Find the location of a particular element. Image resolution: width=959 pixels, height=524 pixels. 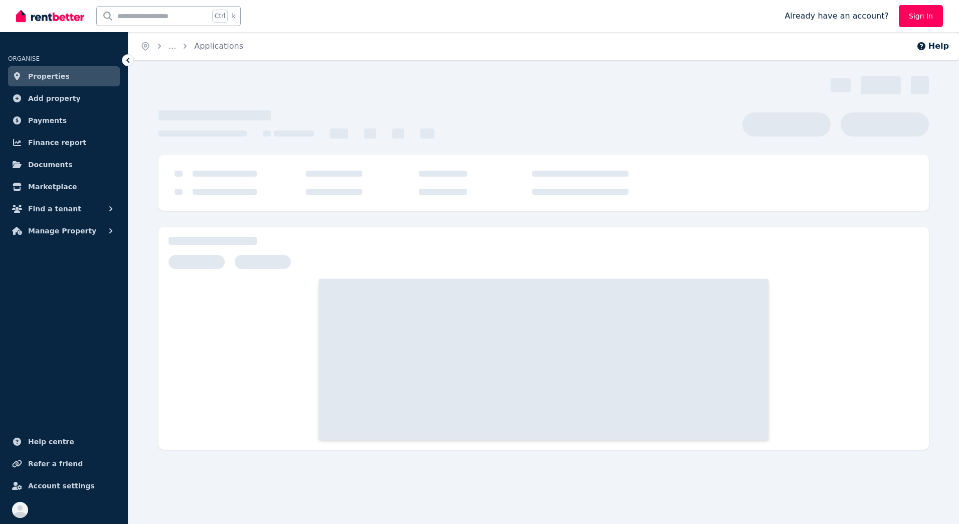

a: Sign In is located at coordinates (921, 16).